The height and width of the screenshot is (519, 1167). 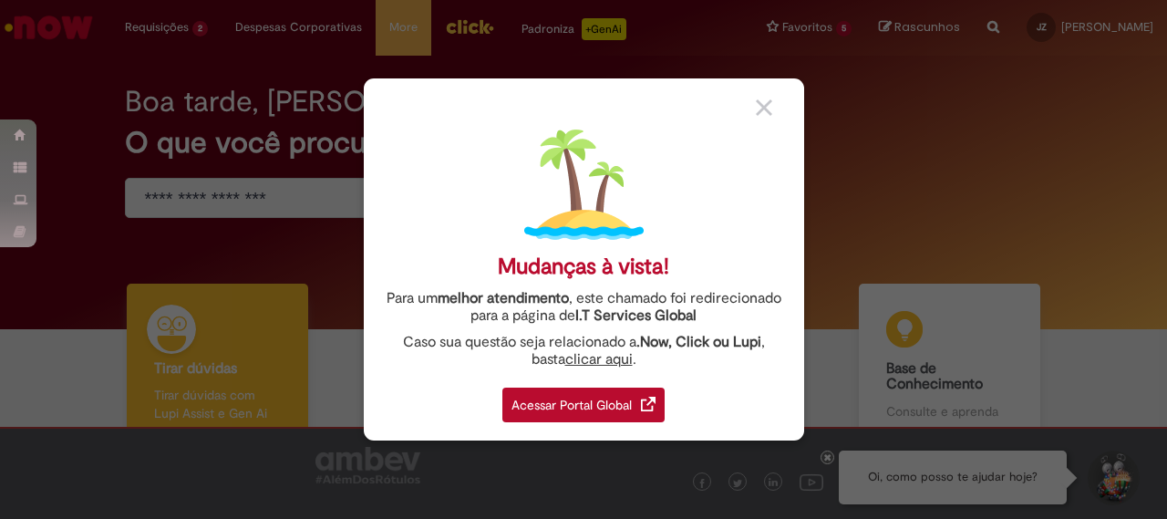 What do you see at coordinates (583, 351) in the screenshot?
I see `div: Caso sua questão seja relacionado a , basta .` at bounding box center [583, 351].